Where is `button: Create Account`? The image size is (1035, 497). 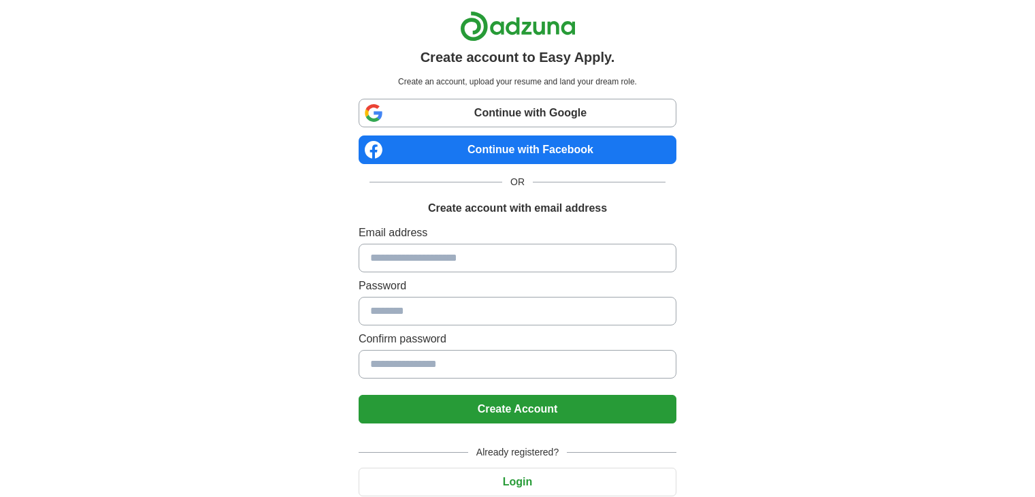 button: Create Account is located at coordinates (517, 409).